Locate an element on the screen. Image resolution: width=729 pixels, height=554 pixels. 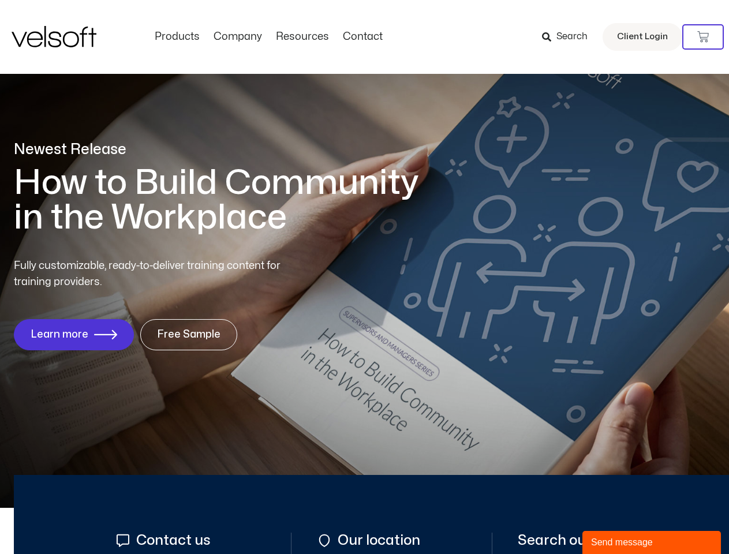
span: Search is located at coordinates (572, 37).